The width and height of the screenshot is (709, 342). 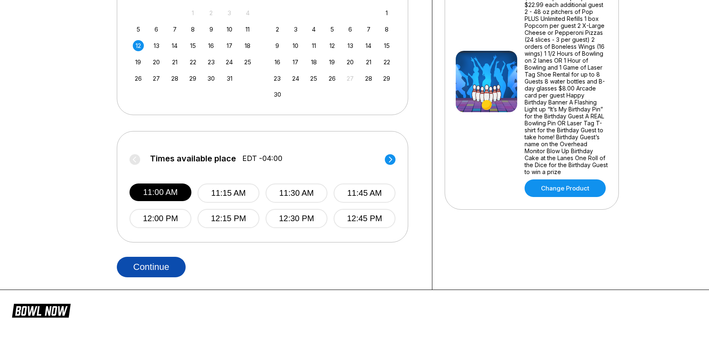 What do you see at coordinates (193, 29) in the screenshot?
I see `div: Choose Wednesday, October 8th, 2025` at bounding box center [193, 29].